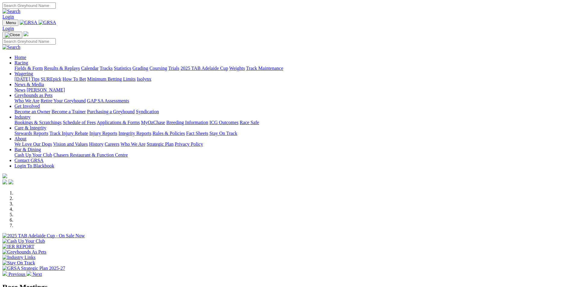 The width and height of the screenshot is (574, 287). I want to click on a: Greyhounds as Pets, so click(33, 95).